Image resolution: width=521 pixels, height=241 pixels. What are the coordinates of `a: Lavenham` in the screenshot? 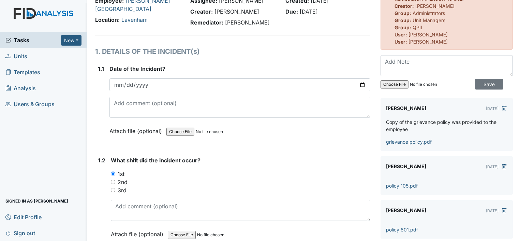 It's located at (134, 20).